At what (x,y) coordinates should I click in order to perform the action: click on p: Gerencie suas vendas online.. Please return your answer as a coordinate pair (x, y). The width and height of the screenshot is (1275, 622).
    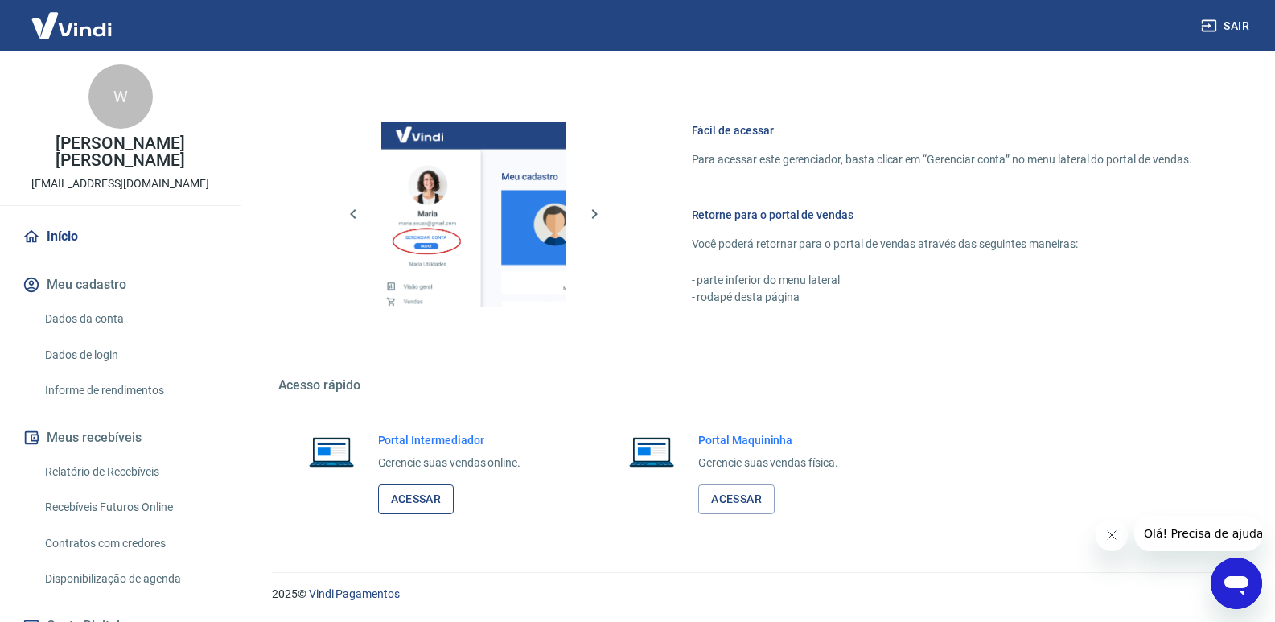
    Looking at the image, I should click on (450, 463).